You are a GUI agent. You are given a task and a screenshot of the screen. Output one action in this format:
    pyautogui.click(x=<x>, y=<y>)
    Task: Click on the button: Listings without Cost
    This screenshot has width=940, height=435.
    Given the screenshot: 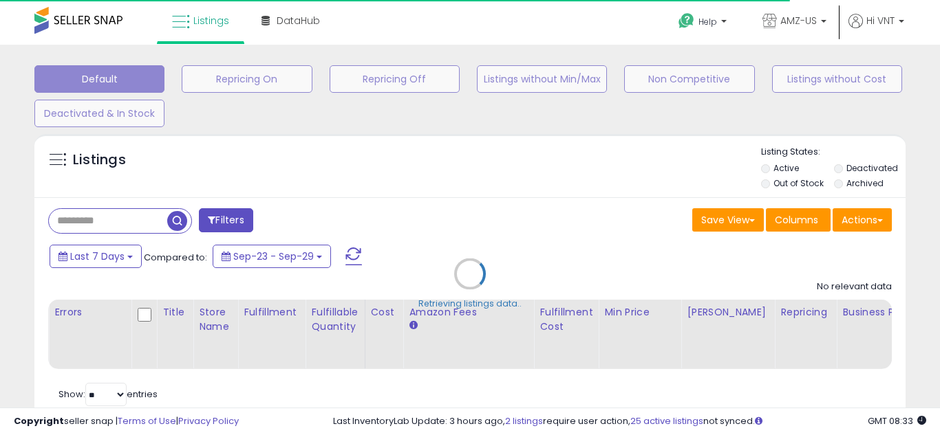 What is the action you would take?
    pyautogui.click(x=836, y=79)
    